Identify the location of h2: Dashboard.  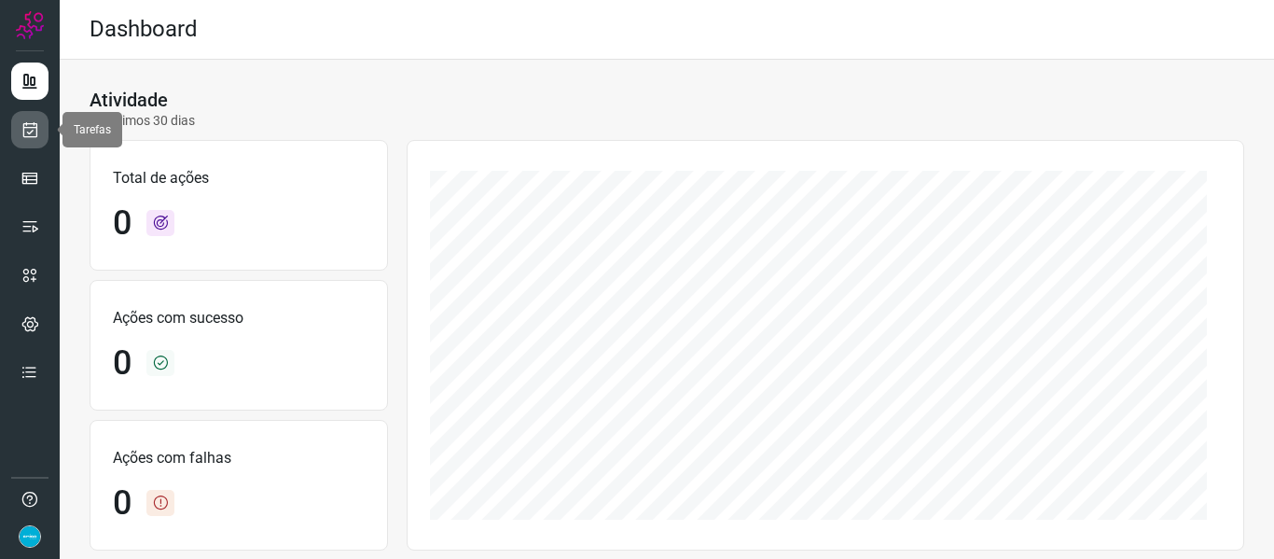
(144, 29).